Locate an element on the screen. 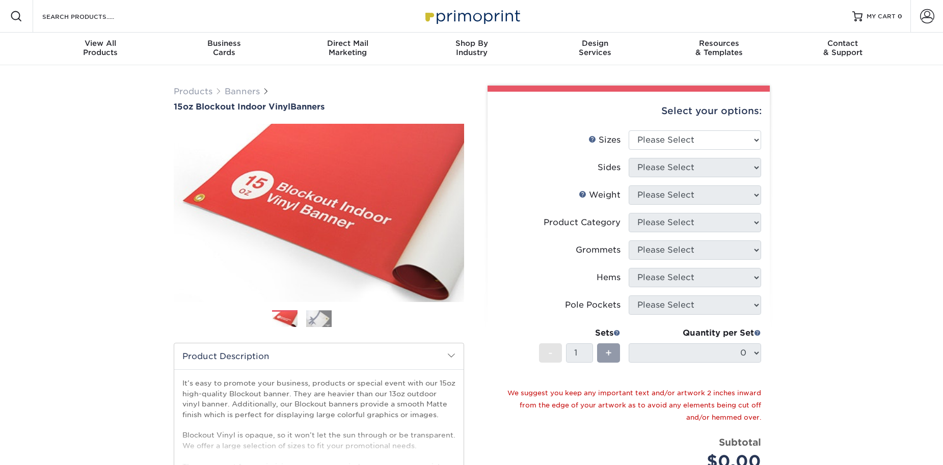 Image resolution: width=943 pixels, height=465 pixels. a: DesignServices is located at coordinates (595, 49).